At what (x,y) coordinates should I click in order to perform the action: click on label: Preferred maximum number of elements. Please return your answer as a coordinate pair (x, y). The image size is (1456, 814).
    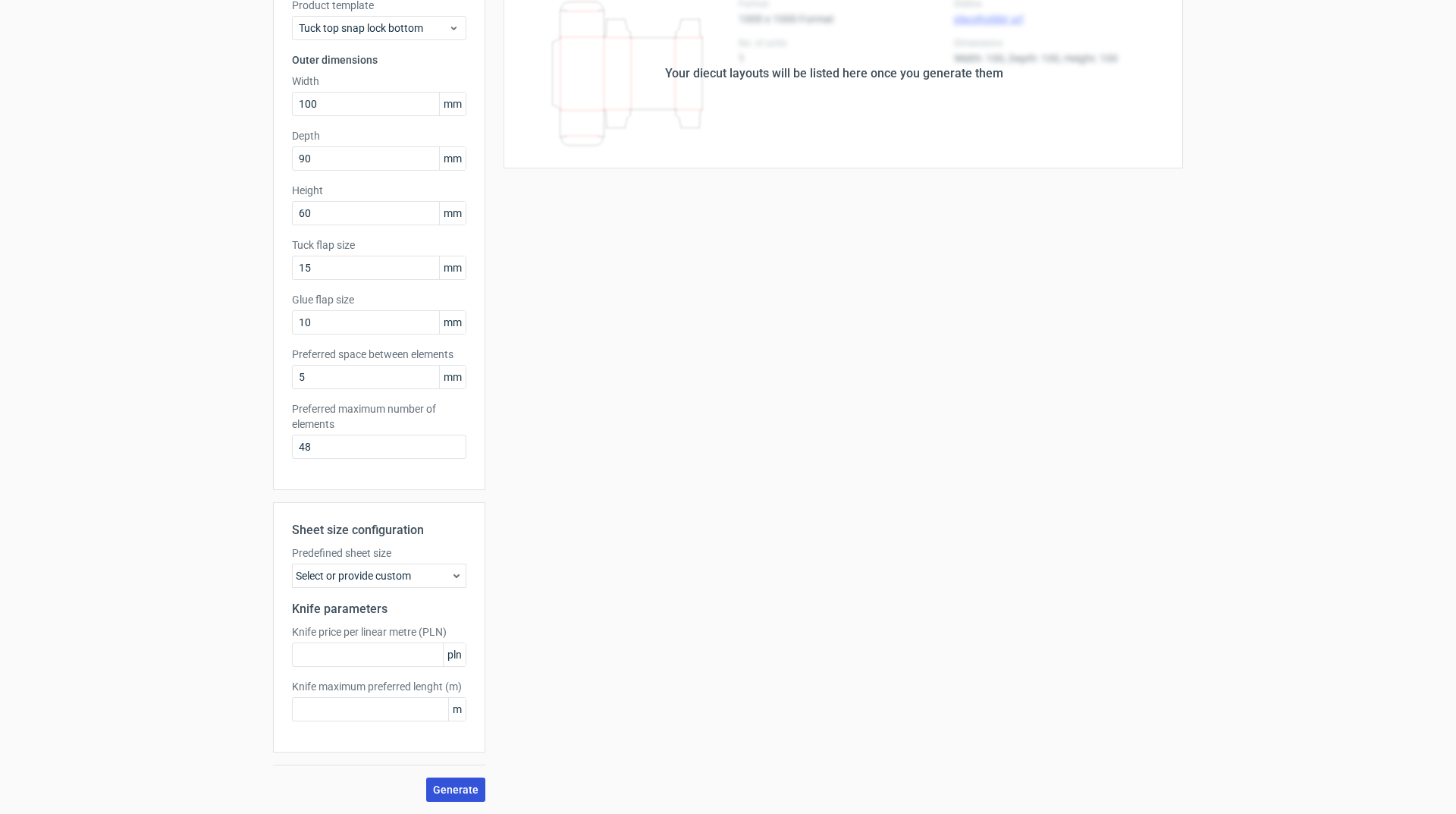
    Looking at the image, I should click on (379, 416).